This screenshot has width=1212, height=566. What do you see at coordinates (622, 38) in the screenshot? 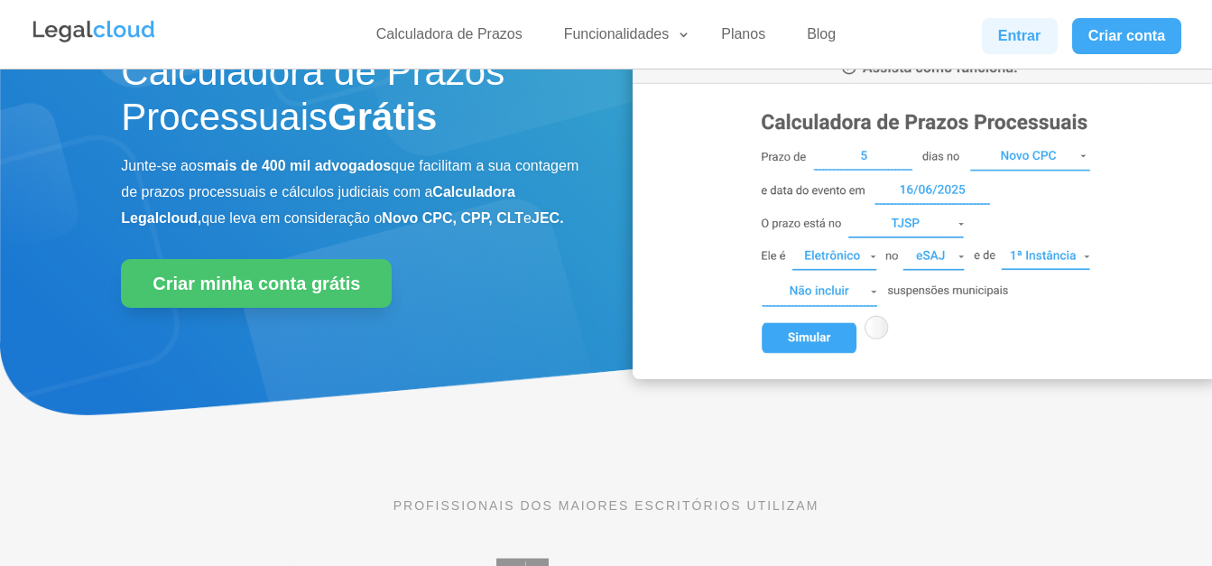
I see `a: Funcionalidades` at bounding box center [622, 38].